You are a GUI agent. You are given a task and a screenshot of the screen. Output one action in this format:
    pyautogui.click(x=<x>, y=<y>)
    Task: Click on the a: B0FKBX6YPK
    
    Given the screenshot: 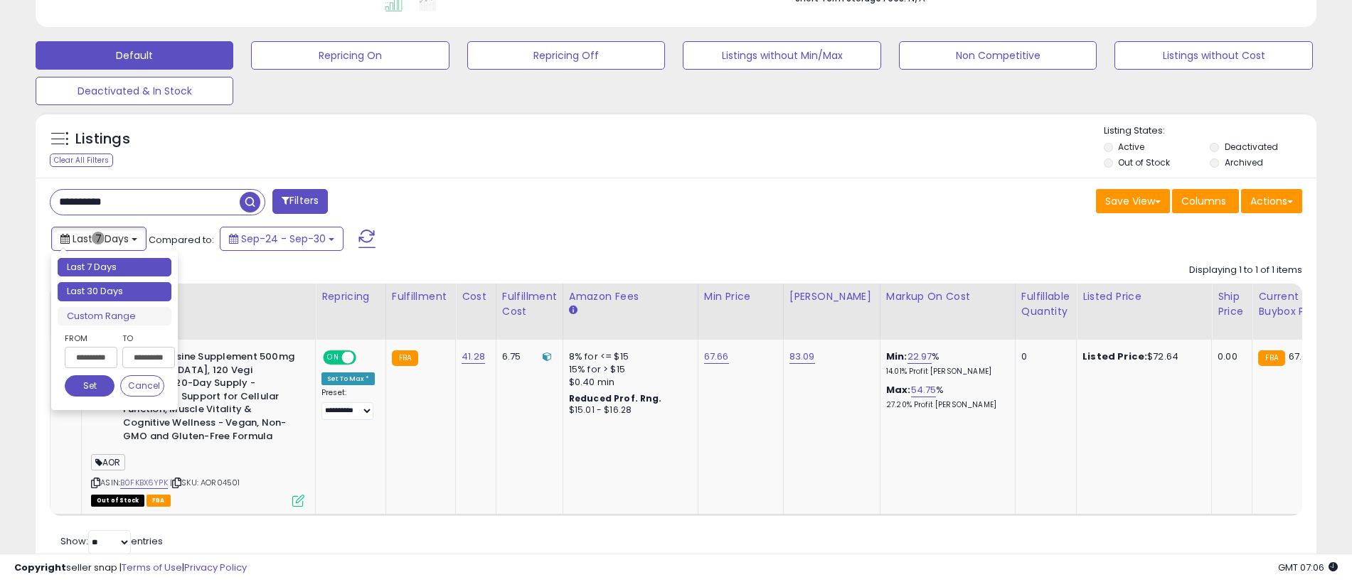 What is the action you would take?
    pyautogui.click(x=144, y=483)
    